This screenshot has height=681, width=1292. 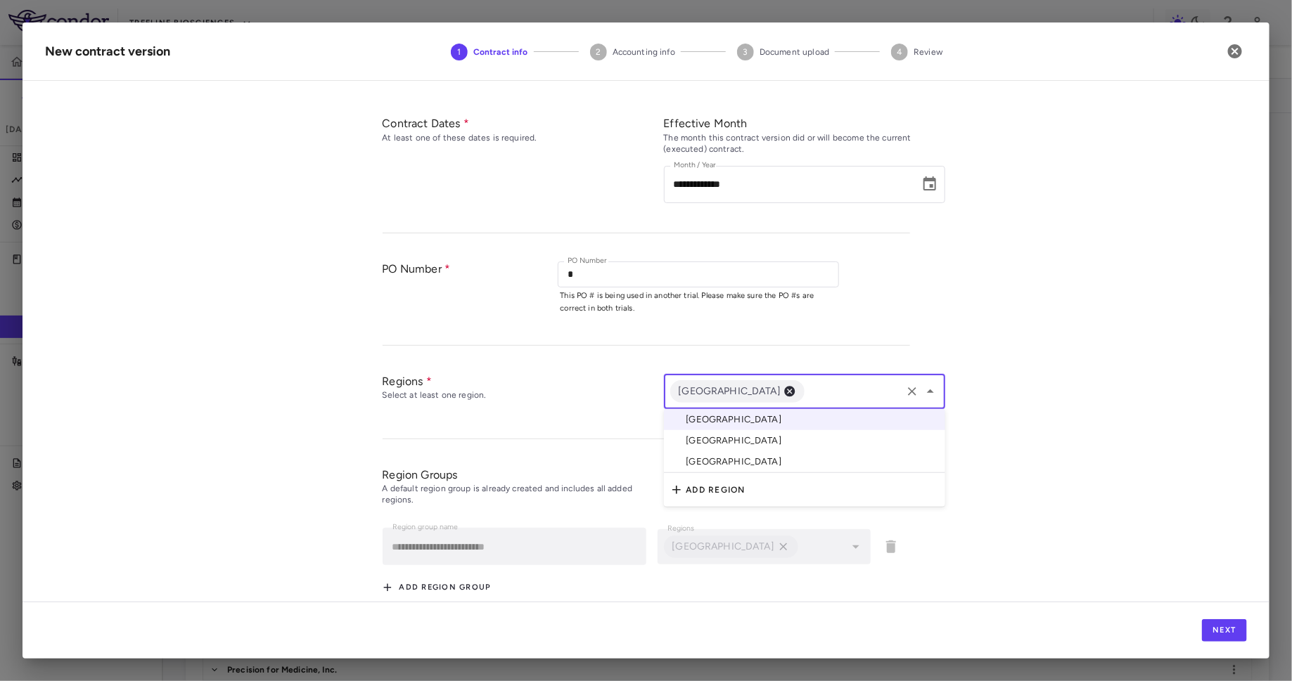 I want to click on button: Next, so click(x=1224, y=631).